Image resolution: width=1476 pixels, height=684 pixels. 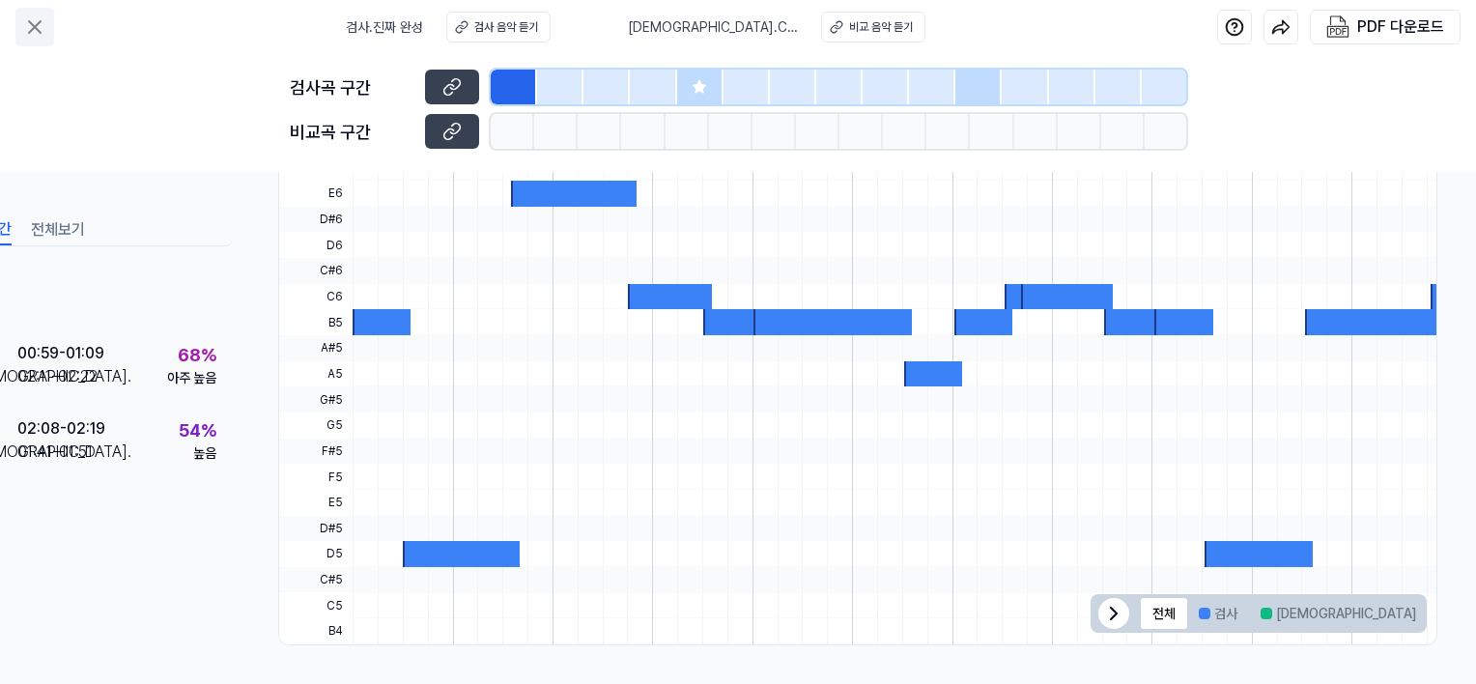 What do you see at coordinates (506, 27) in the screenshot?
I see `div: 검사 음악 듣기` at bounding box center [506, 27].